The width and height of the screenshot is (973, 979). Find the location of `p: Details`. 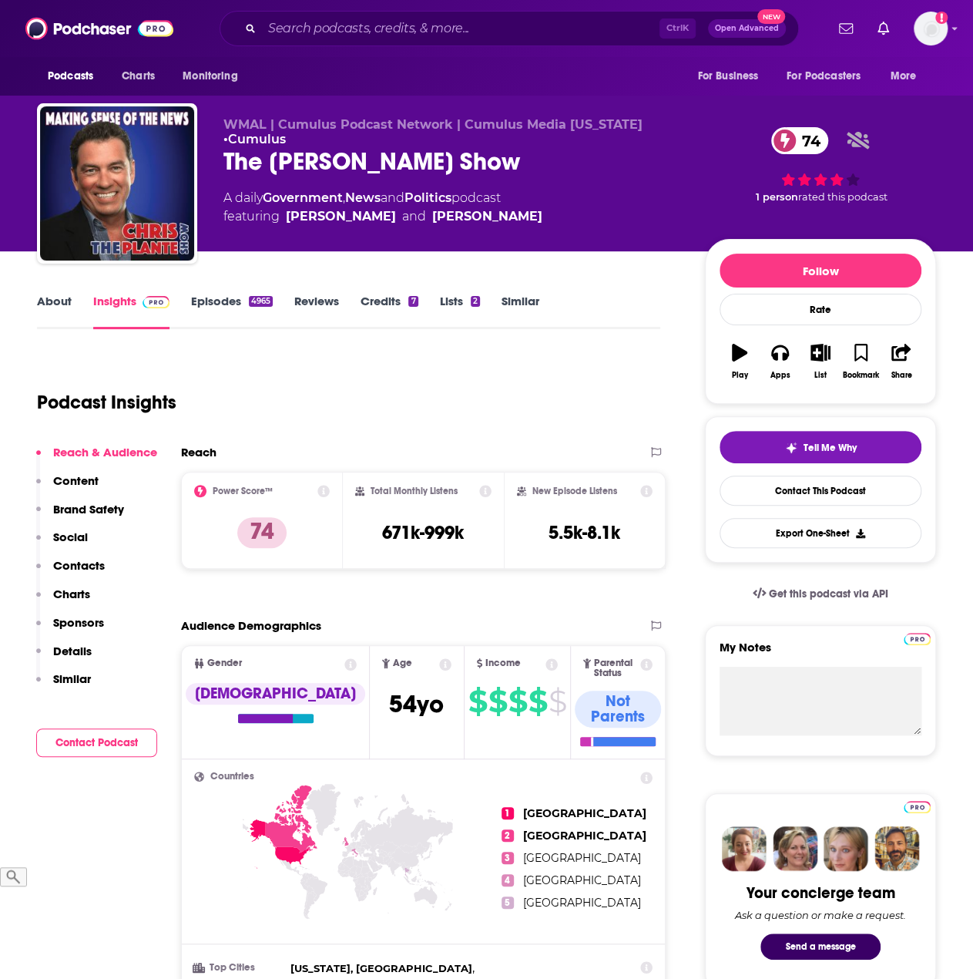

p: Details is located at coordinates (72, 650).